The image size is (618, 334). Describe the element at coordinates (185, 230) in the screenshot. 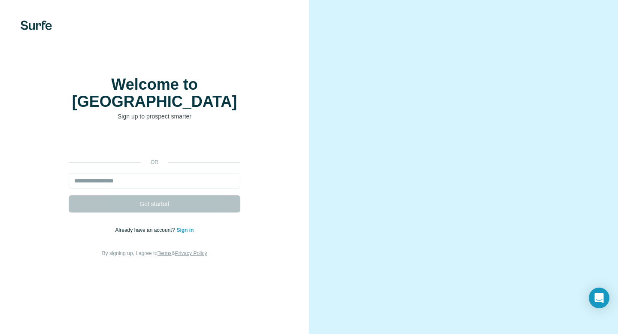

I see `a: Sign in` at that location.